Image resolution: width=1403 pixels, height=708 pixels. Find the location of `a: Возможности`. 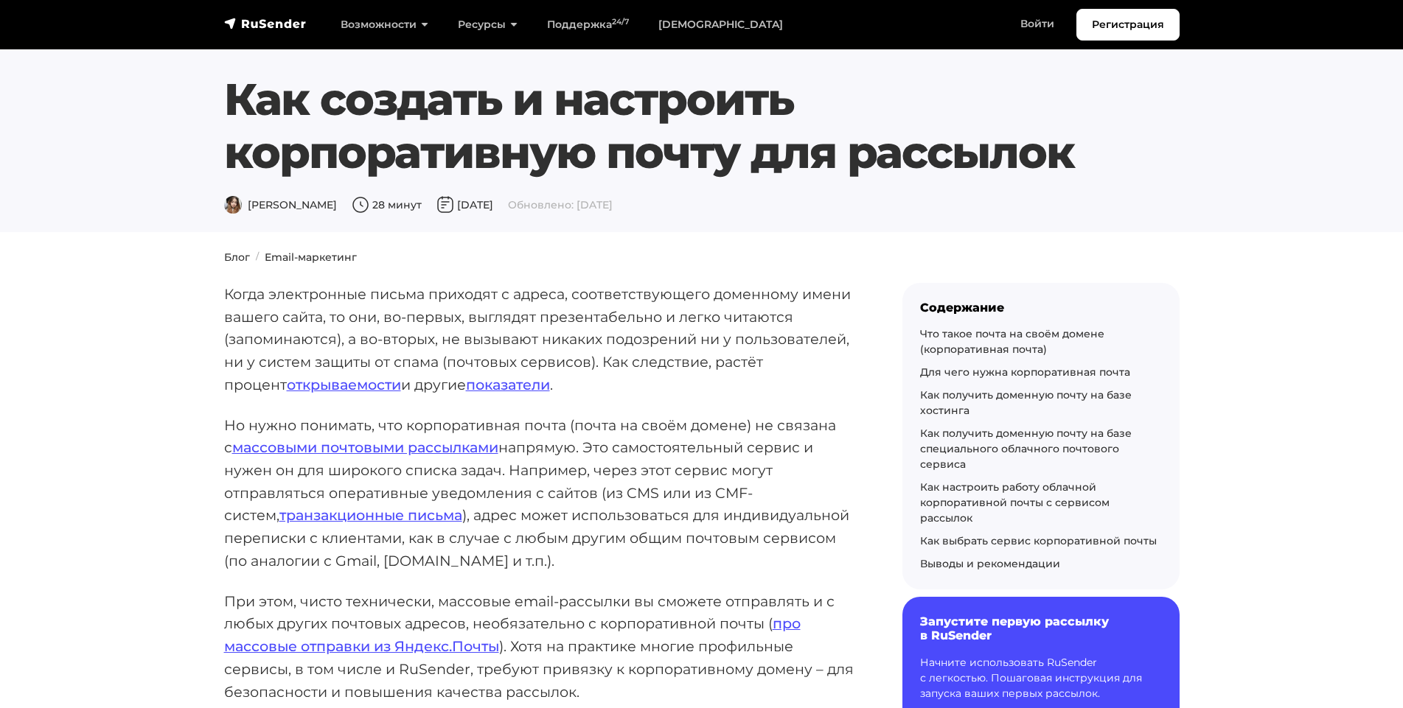

a: Возможности is located at coordinates (384, 24).